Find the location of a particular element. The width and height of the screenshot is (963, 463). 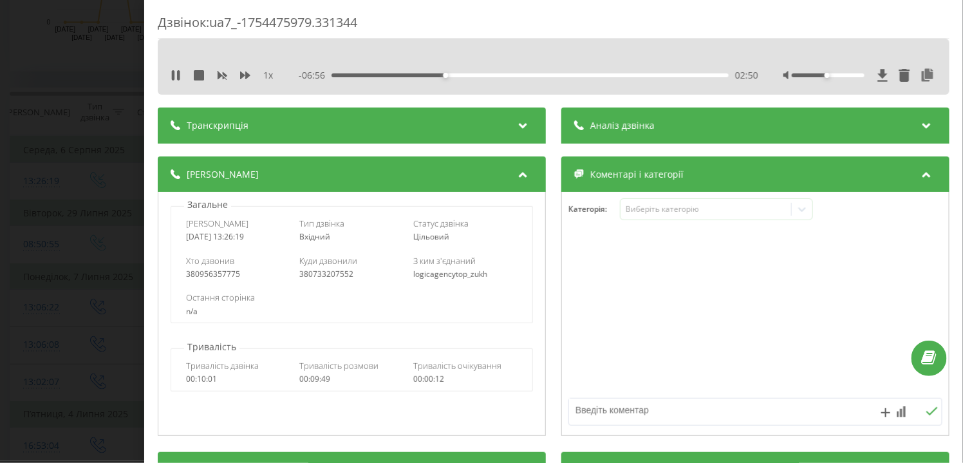

span: Остання сторінка is located at coordinates (220, 297).